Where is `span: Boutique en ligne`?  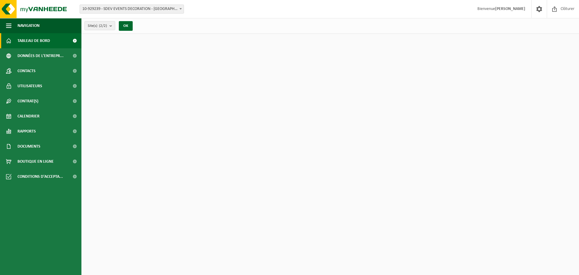 span: Boutique en ligne is located at coordinates (36, 161).